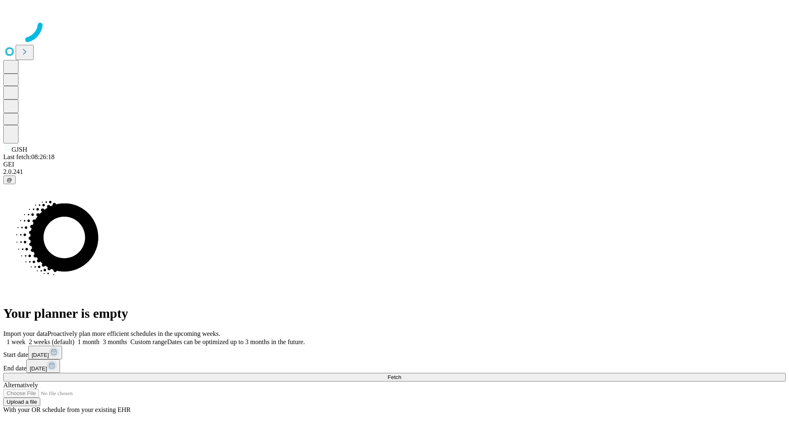 The height and width of the screenshot is (444, 789). Describe the element at coordinates (394, 164) in the screenshot. I see `div: GEI` at that location.